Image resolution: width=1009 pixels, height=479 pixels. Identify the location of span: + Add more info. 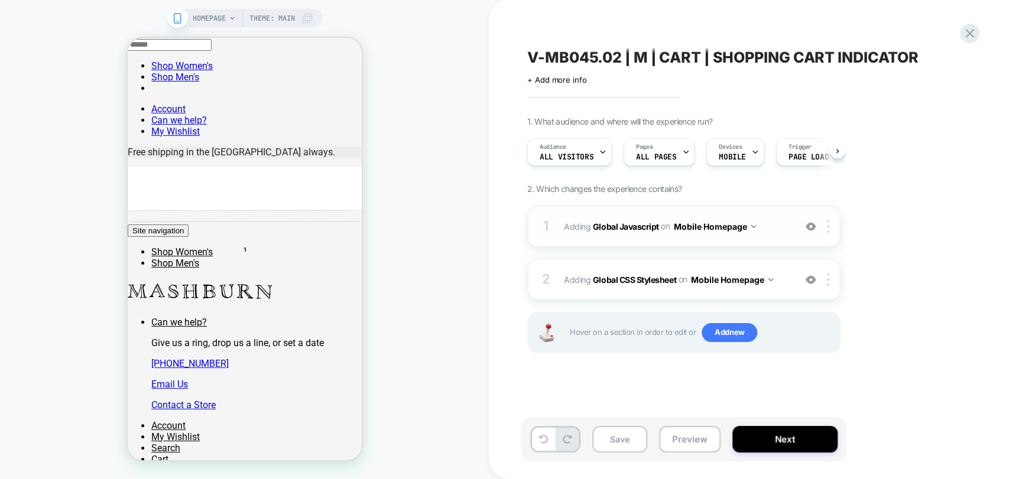
(557, 80).